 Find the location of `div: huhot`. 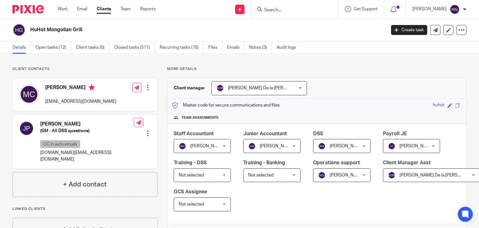

div: huhot is located at coordinates (438, 105).